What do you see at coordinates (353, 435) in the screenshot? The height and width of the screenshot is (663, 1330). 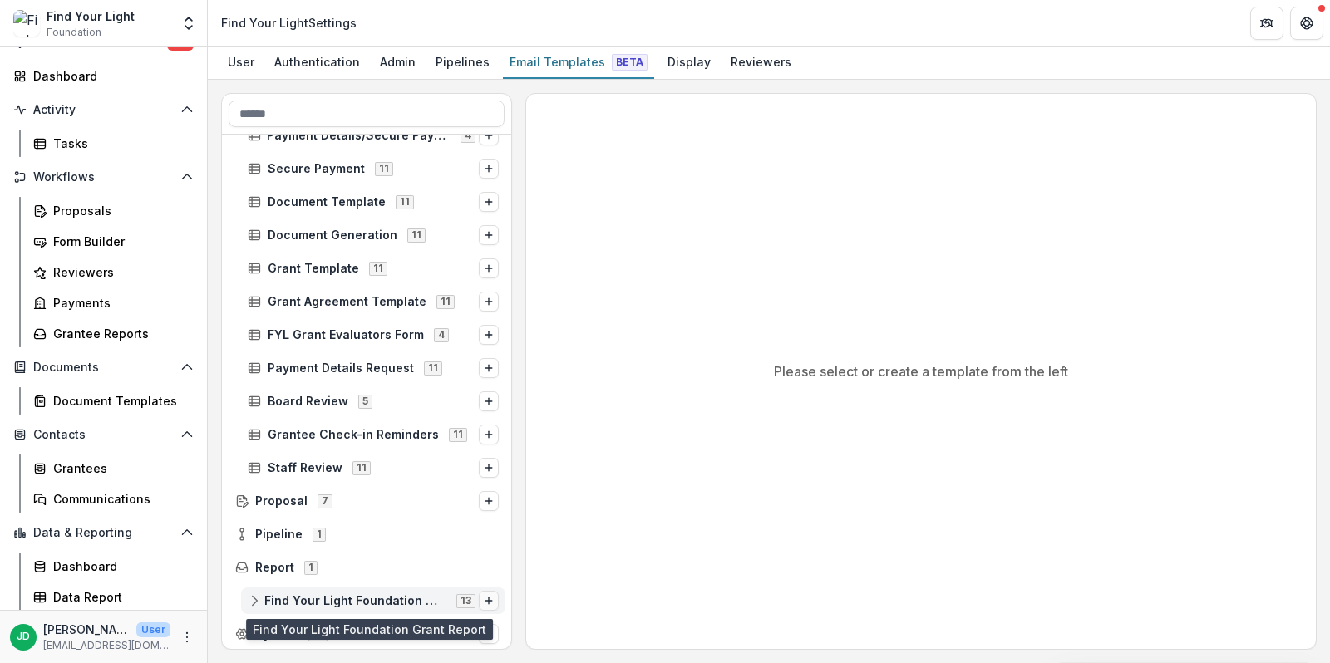 I see `span: Grantee Check-in Reminders` at bounding box center [353, 435].